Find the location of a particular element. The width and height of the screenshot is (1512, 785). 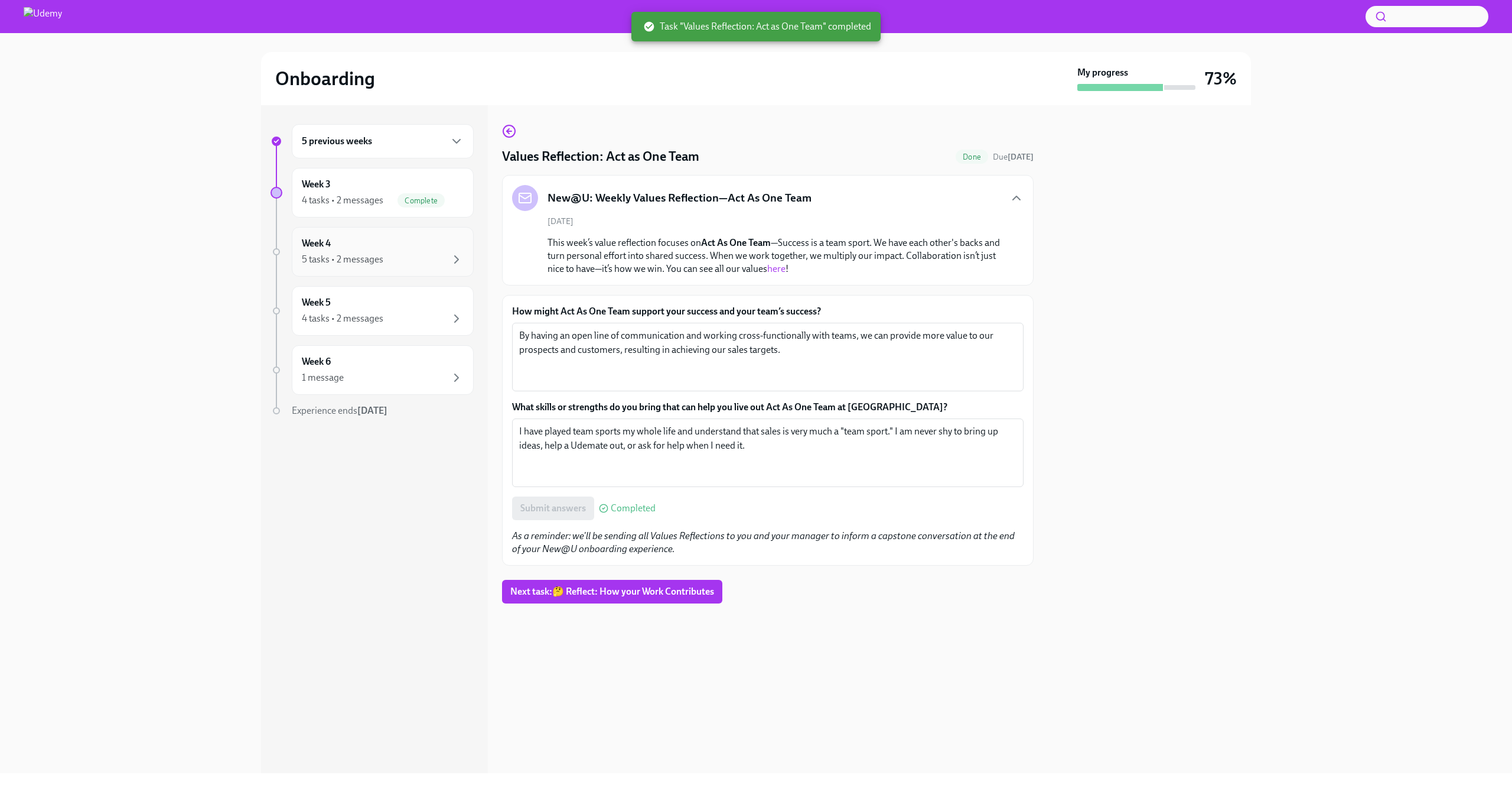

h6: Week 5 is located at coordinates (316, 303).